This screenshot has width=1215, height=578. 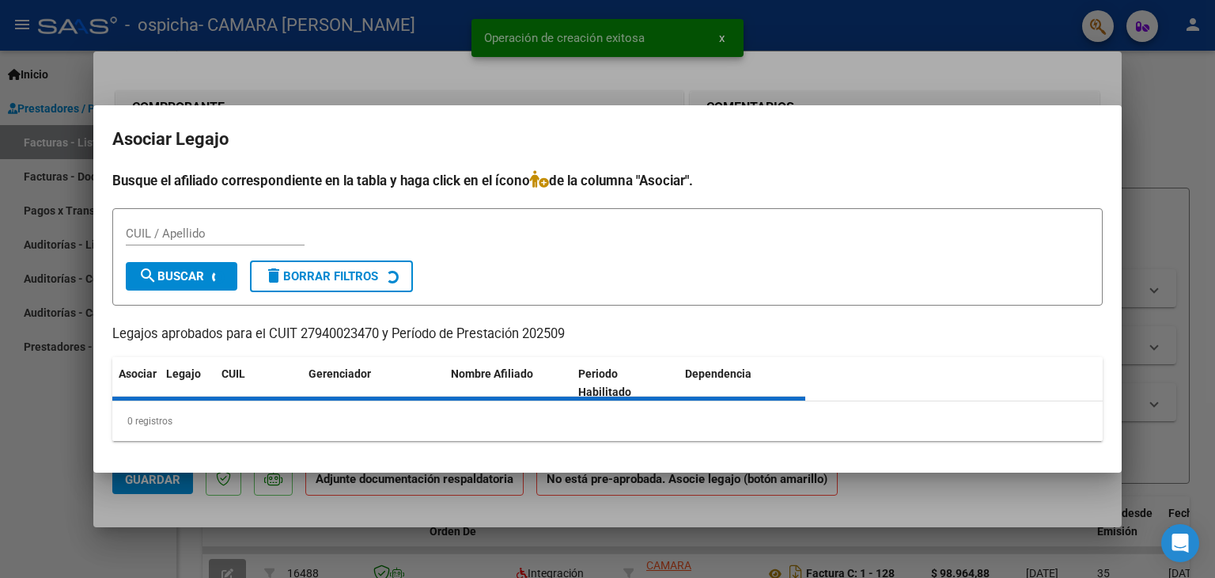 I want to click on div: 0 registros, so click(x=608, y=421).